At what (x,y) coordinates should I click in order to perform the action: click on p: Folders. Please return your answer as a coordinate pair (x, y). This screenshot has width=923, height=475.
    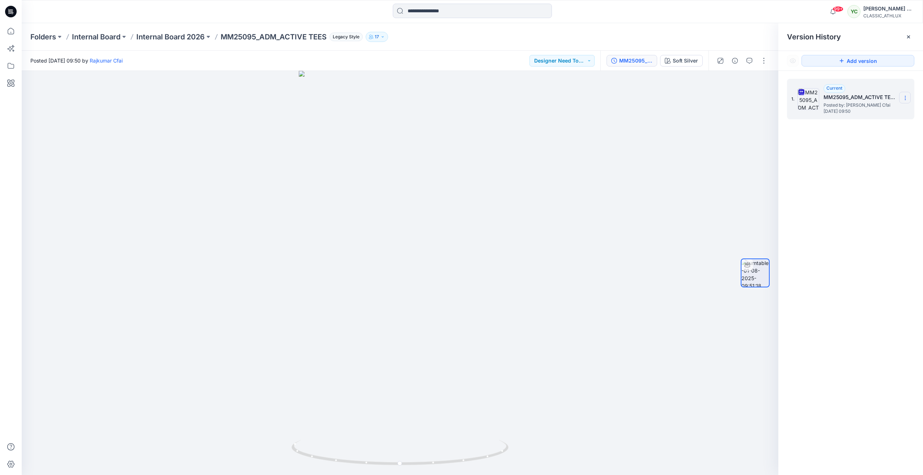
    Looking at the image, I should click on (43, 37).